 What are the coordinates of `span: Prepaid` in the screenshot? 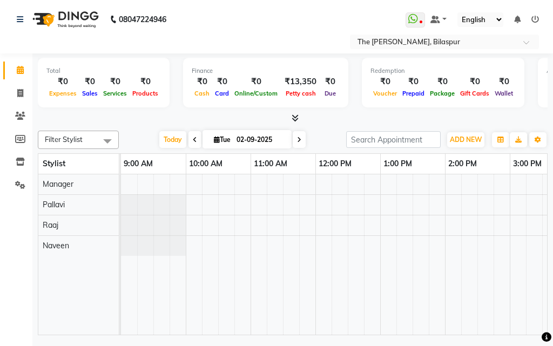 It's located at (413, 93).